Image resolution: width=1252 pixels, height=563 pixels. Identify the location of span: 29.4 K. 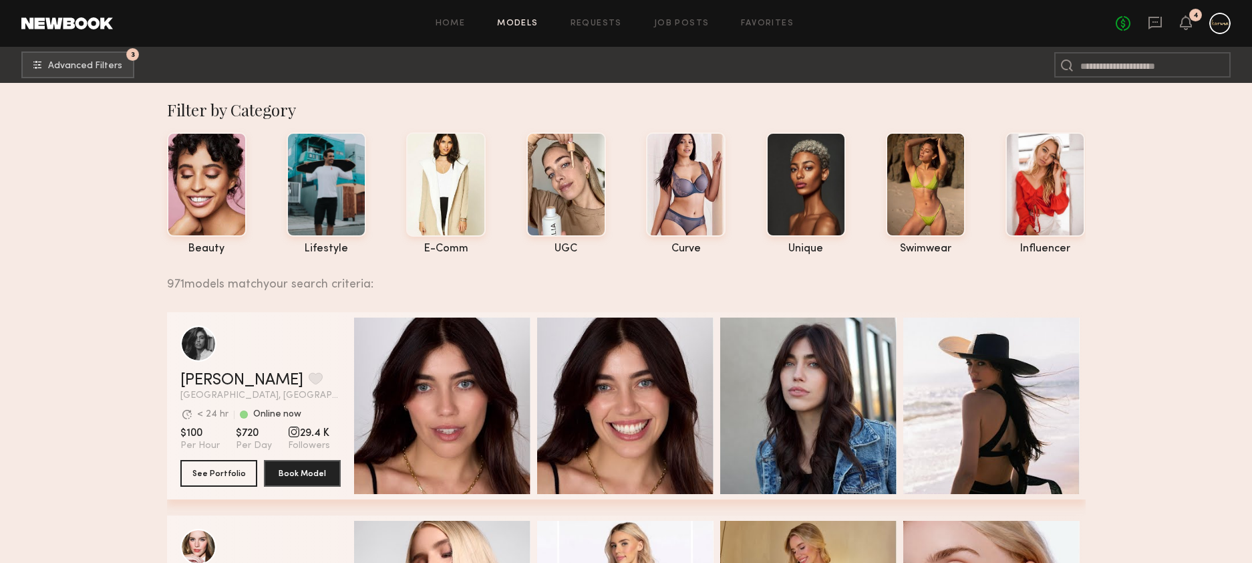
(309, 433).